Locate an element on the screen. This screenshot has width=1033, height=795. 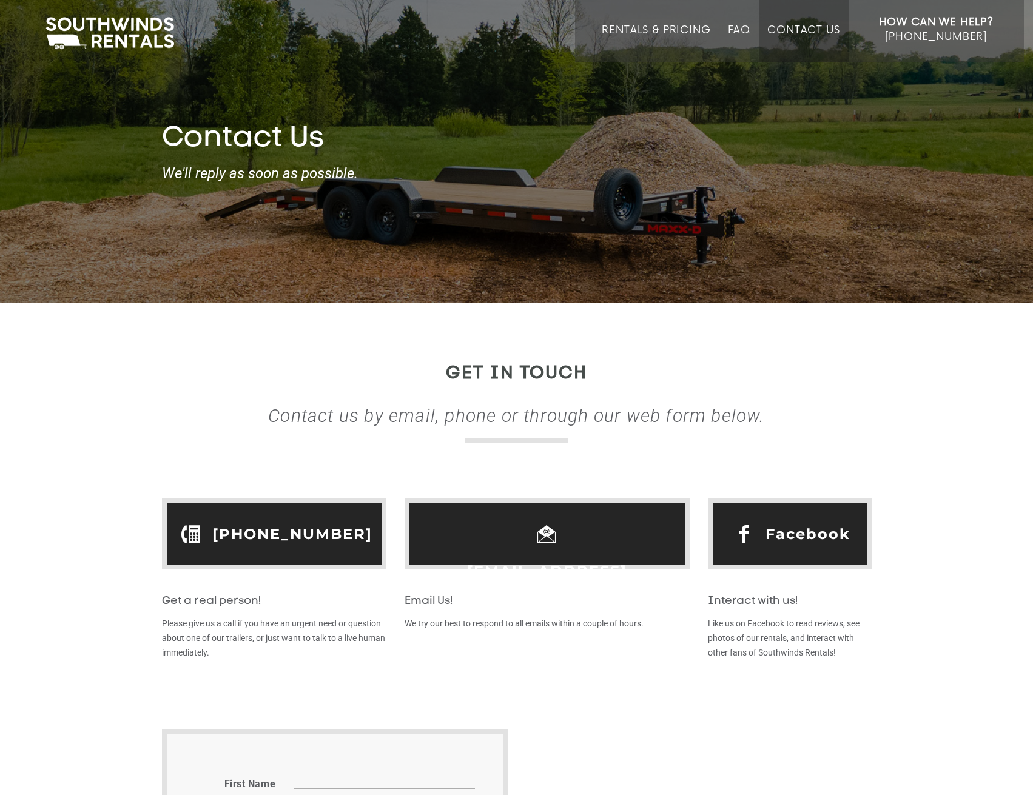
a: FAQ is located at coordinates (740, 43).